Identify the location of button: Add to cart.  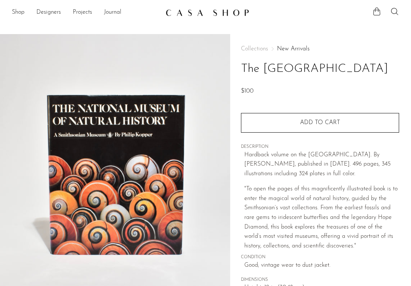
(320, 123).